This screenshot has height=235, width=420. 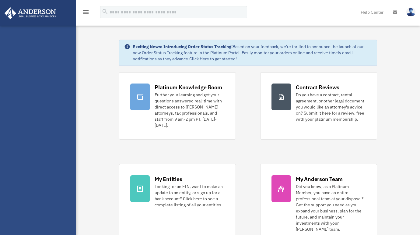 I want to click on div: Further your learning and get your questions answered real-time with direct access to [PERSON_NAM..., so click(x=190, y=110).